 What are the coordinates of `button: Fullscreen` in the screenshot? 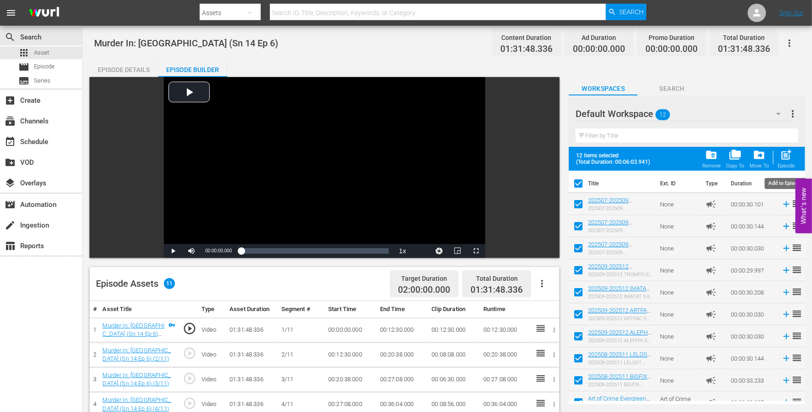 It's located at (476, 251).